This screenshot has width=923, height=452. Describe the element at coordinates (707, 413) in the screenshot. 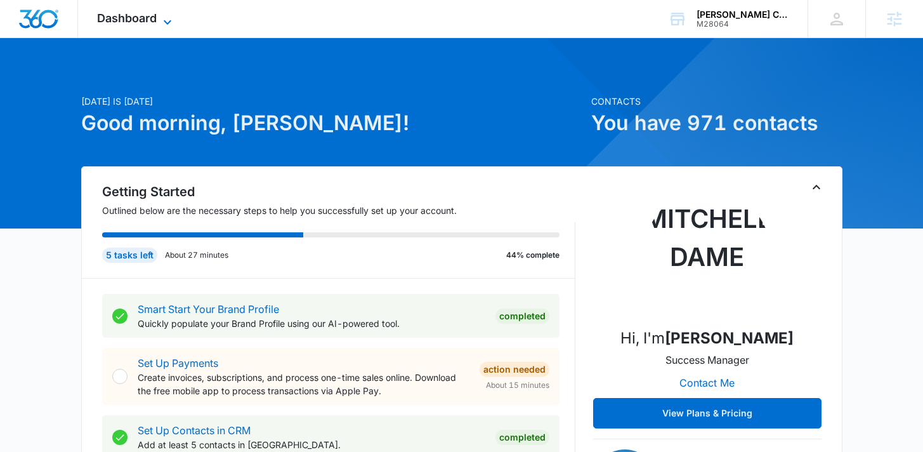

I see `button: View Plans & Pricing` at that location.